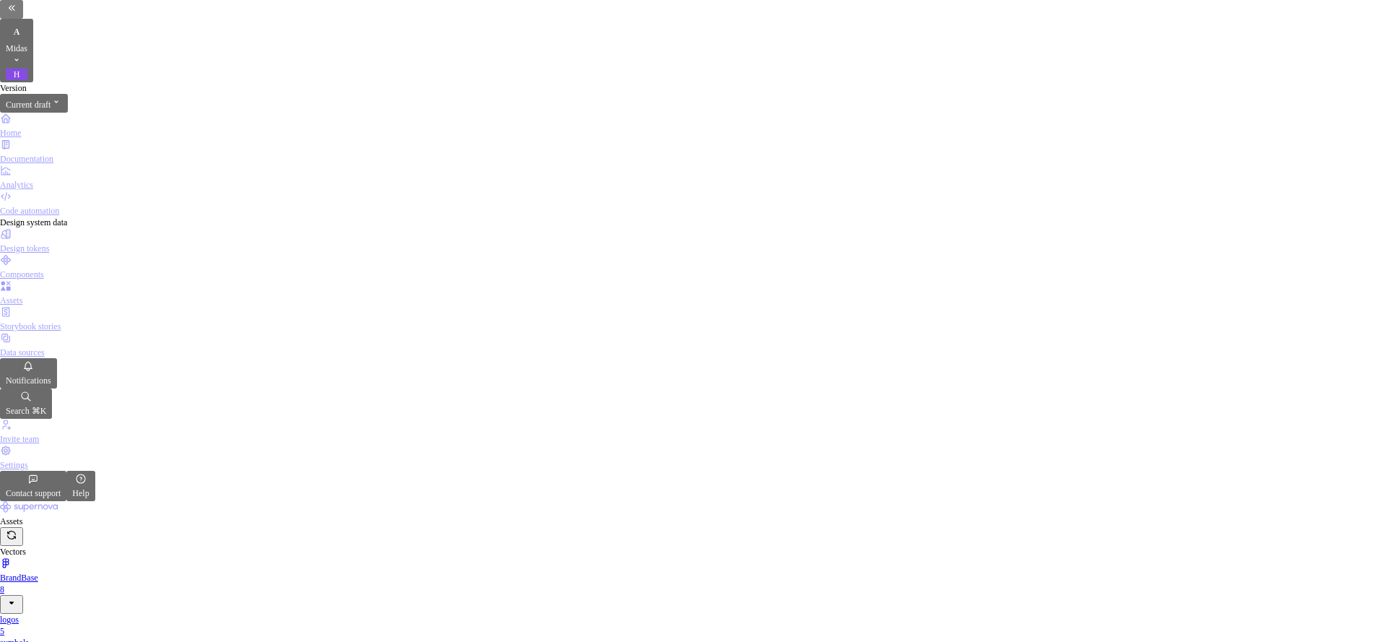 This screenshot has height=642, width=1380. Describe the element at coordinates (17, 32) in the screenshot. I see `div: A` at that location.